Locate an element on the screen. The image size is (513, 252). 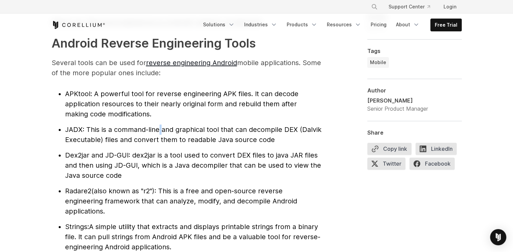
strong: Android Reverse Engineering Tools is located at coordinates (153, 43).